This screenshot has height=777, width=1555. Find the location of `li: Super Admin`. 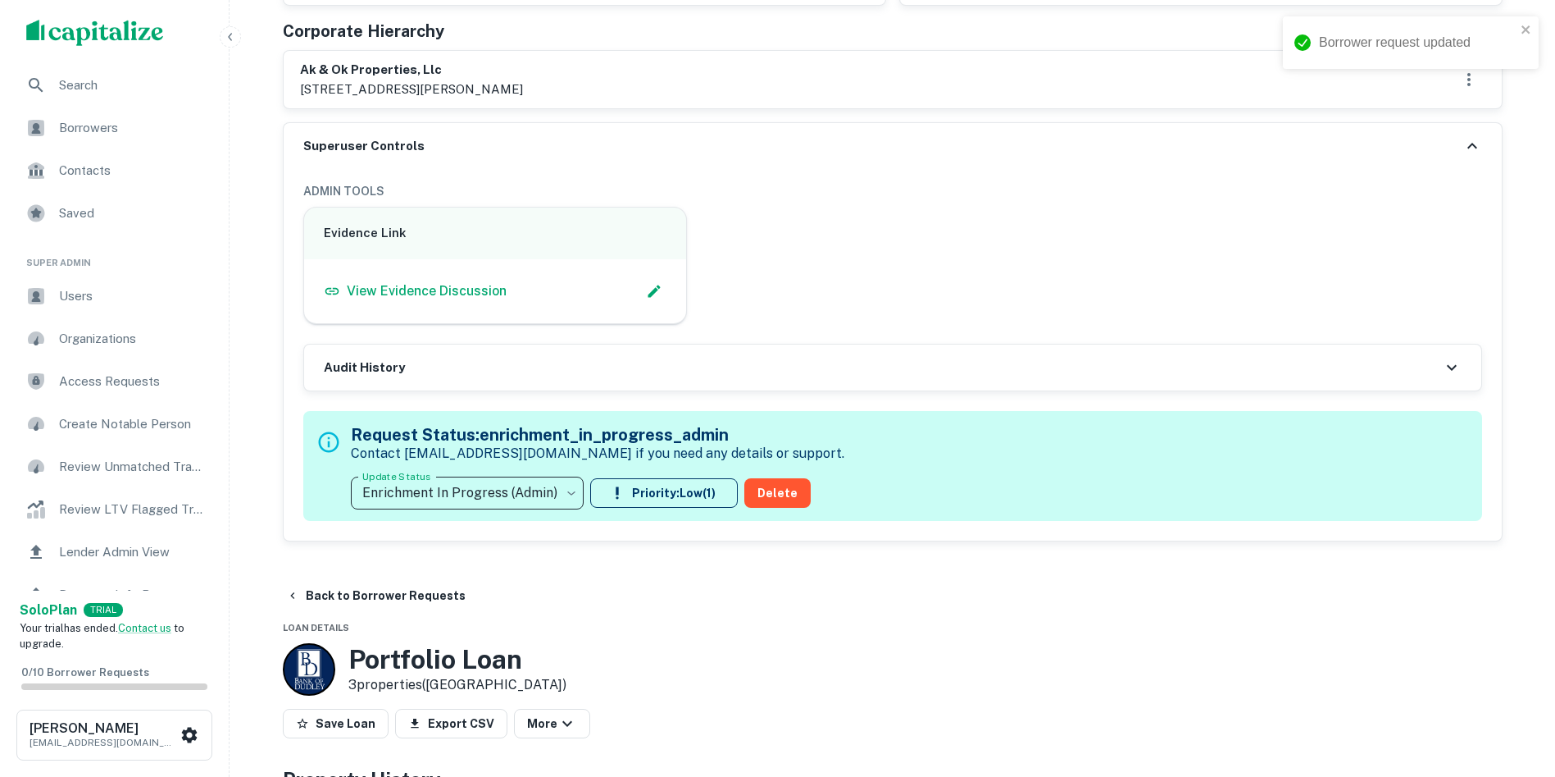

li: Super Admin is located at coordinates (114, 256).